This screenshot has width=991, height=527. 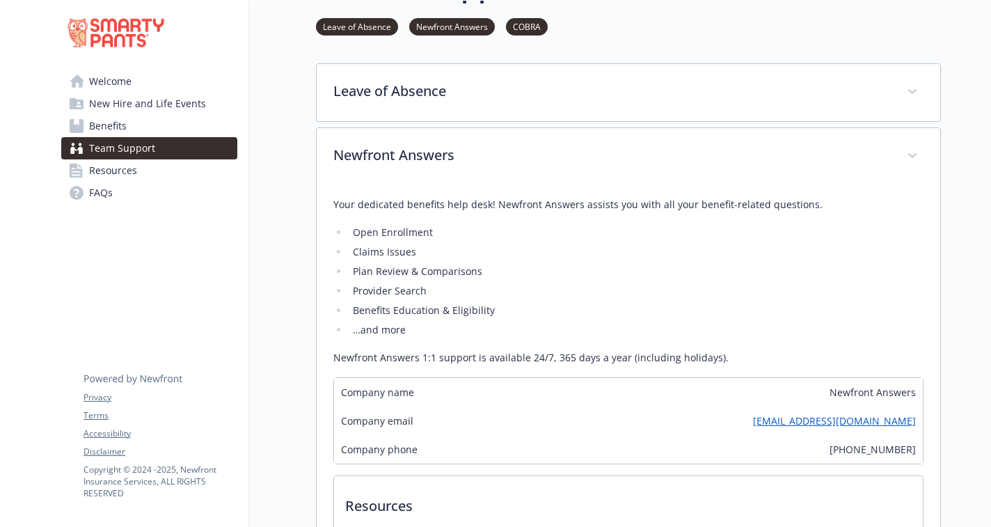 I want to click on span: Welcome, so click(x=110, y=81).